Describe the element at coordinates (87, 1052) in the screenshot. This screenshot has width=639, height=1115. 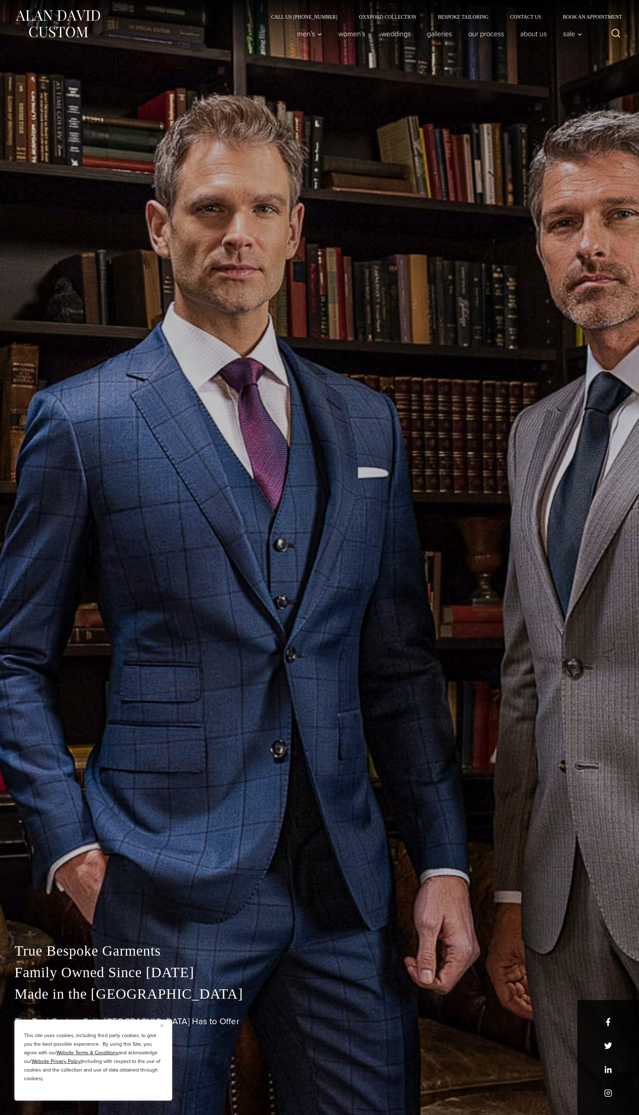
I see `a: Website Terms & Conditions` at that location.